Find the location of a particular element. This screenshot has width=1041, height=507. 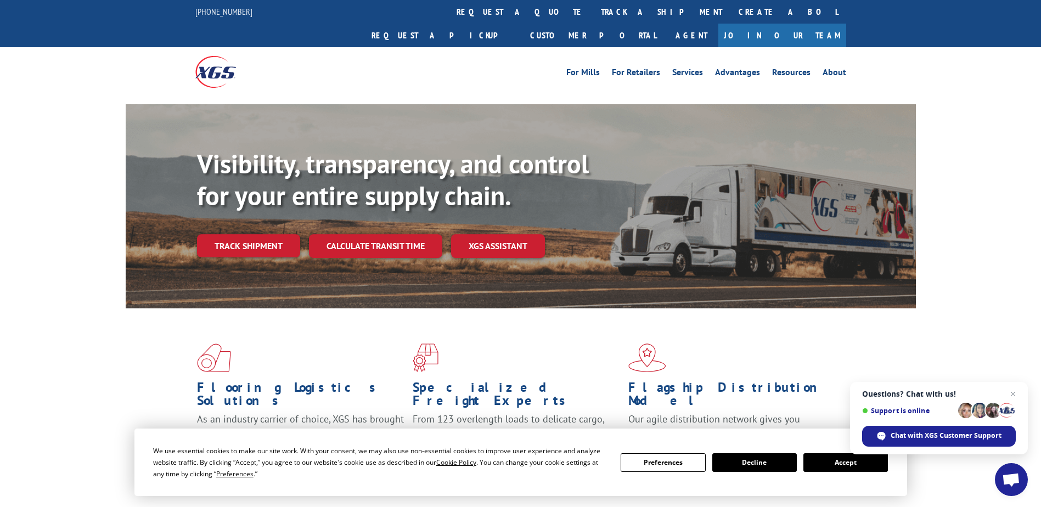

a: Request a pickup is located at coordinates (442, 35).